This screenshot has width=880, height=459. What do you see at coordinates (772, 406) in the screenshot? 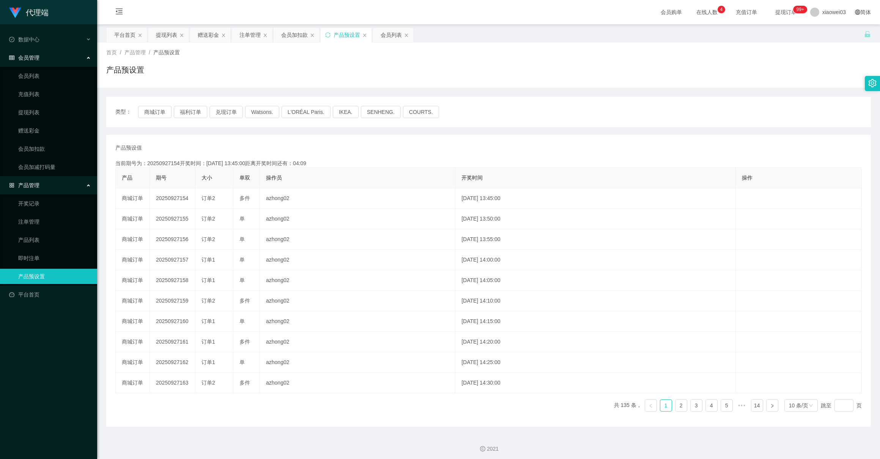
I see `i: 图标: right` at bounding box center [772, 406].